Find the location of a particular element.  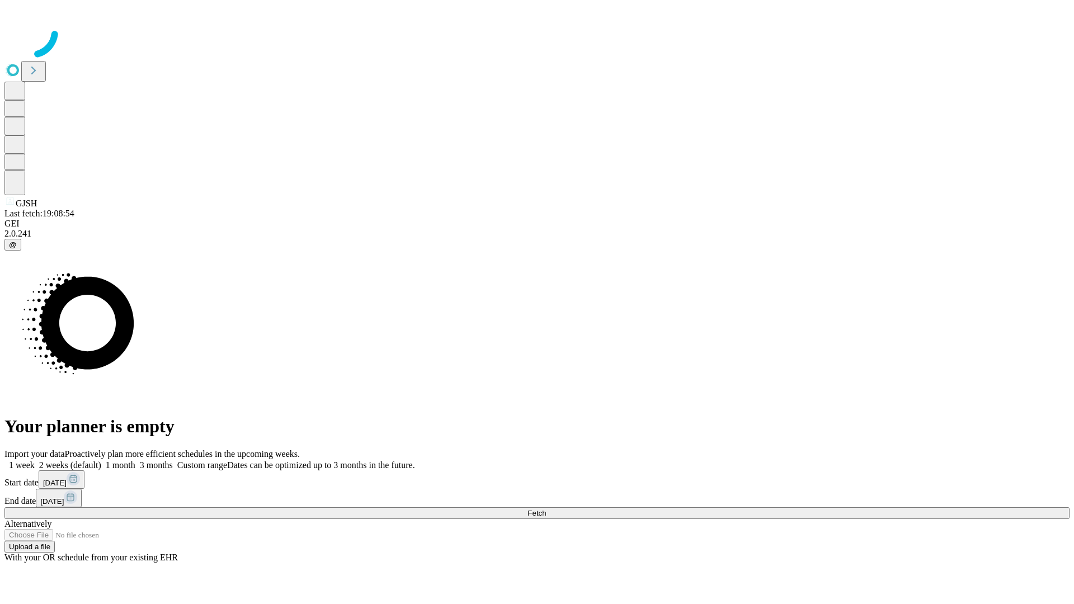

div: Start date is located at coordinates (537, 479).